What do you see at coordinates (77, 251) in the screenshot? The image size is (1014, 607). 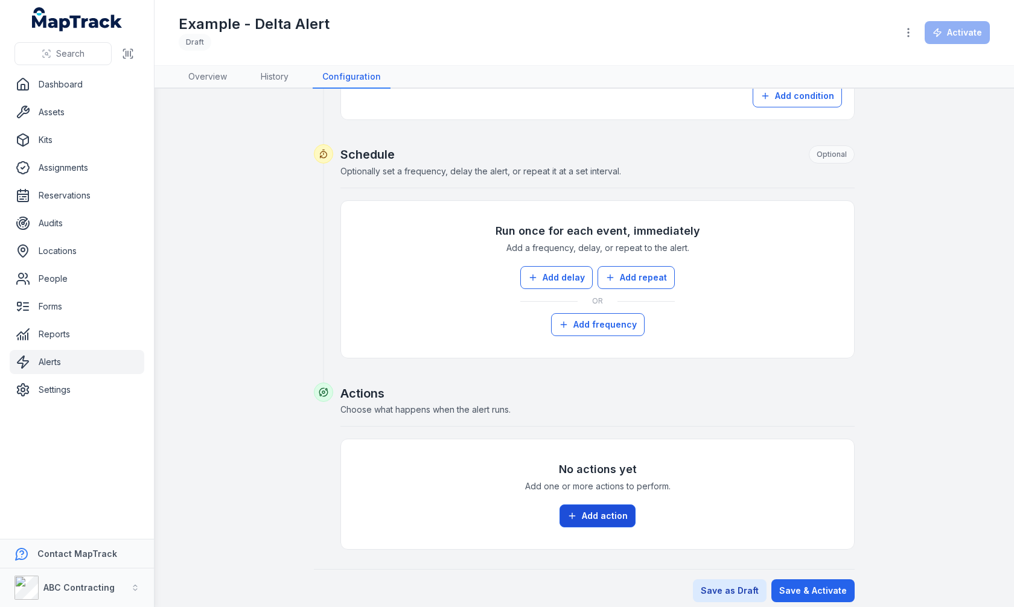 I see `a: Locations` at bounding box center [77, 251].